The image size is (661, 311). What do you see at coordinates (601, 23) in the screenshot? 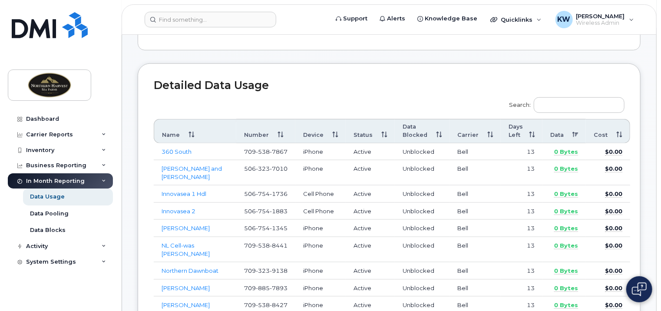
I see `span: Wireless Admin` at bounding box center [601, 23].